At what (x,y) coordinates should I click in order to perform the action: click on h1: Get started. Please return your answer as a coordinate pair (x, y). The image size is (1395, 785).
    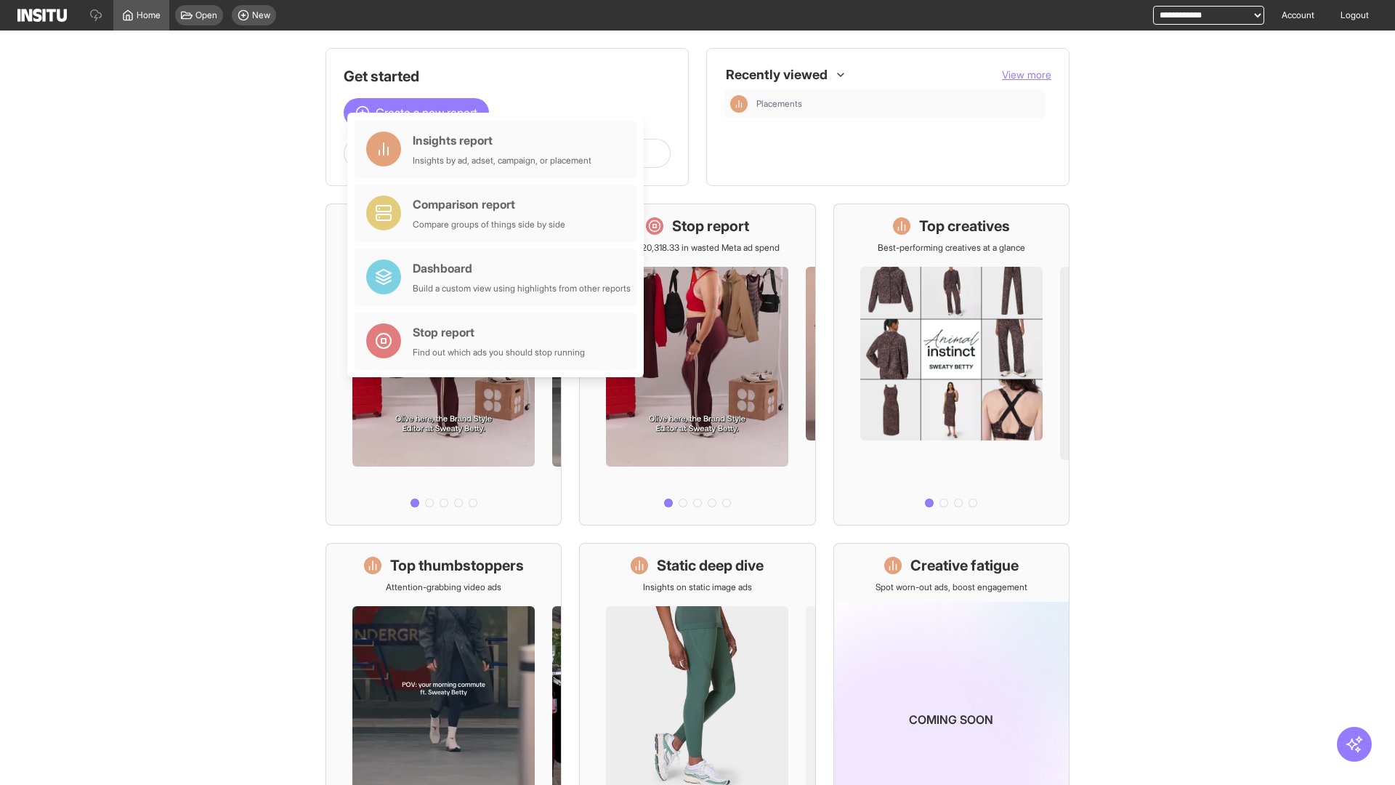
    Looking at the image, I should click on (507, 76).